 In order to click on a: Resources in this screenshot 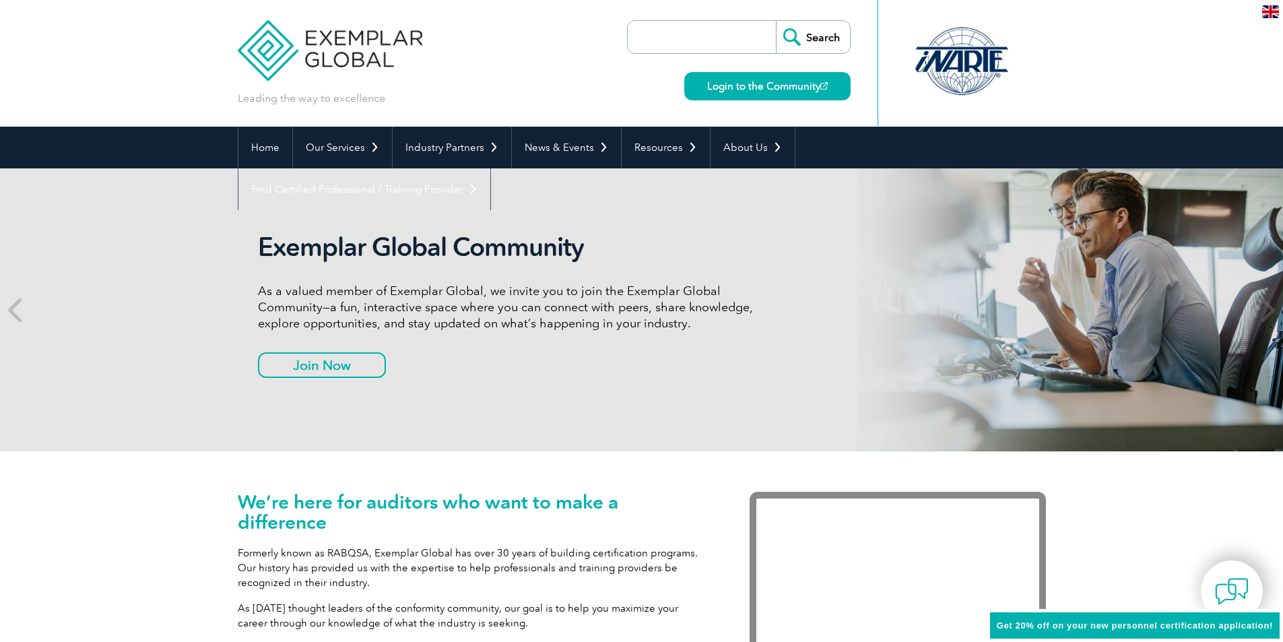, I will do `click(665, 147)`.